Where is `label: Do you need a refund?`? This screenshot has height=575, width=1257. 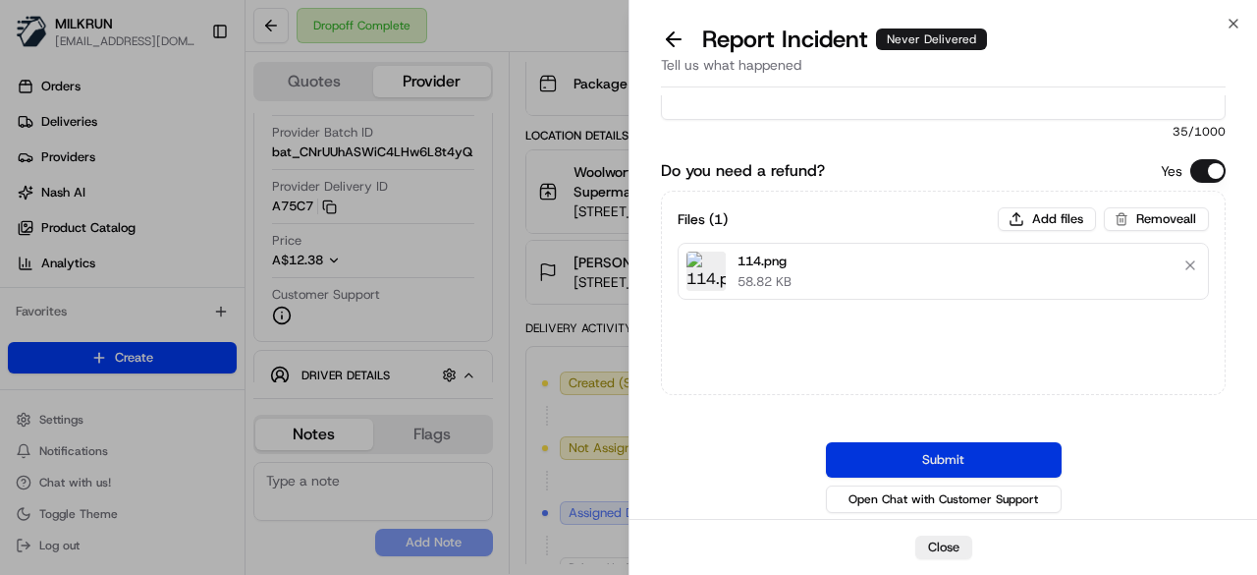 label: Do you need a refund? is located at coordinates (742, 171).